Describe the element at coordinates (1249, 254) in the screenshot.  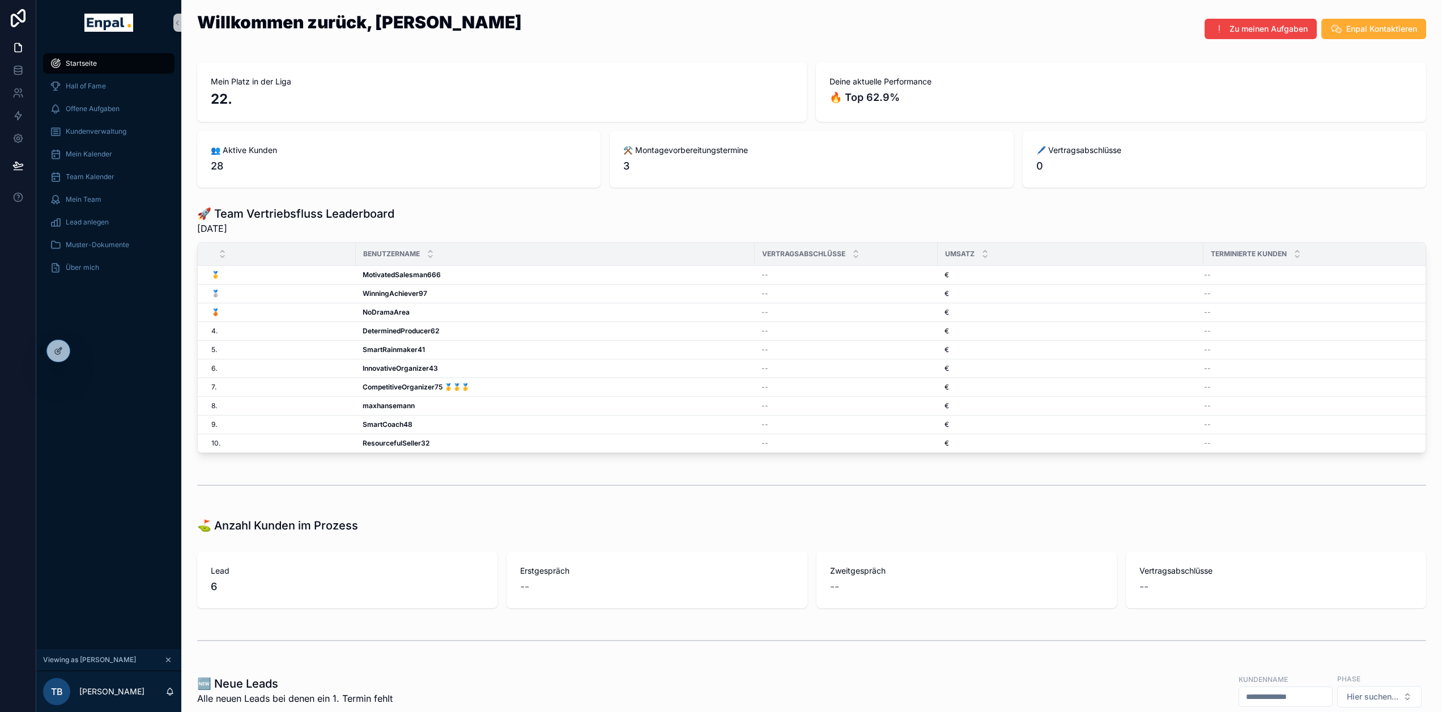
I see `span: Terminierte Kunden` at that location.